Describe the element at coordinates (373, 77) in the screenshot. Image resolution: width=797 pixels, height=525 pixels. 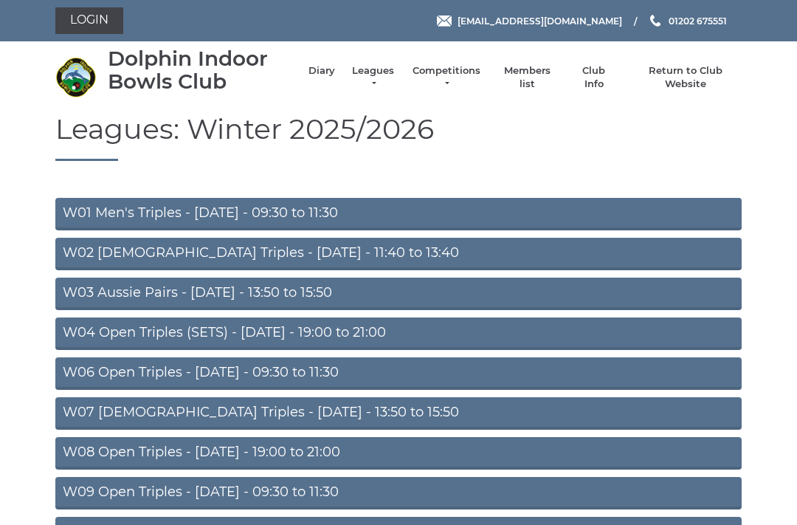
I see `a: Leagues` at that location.